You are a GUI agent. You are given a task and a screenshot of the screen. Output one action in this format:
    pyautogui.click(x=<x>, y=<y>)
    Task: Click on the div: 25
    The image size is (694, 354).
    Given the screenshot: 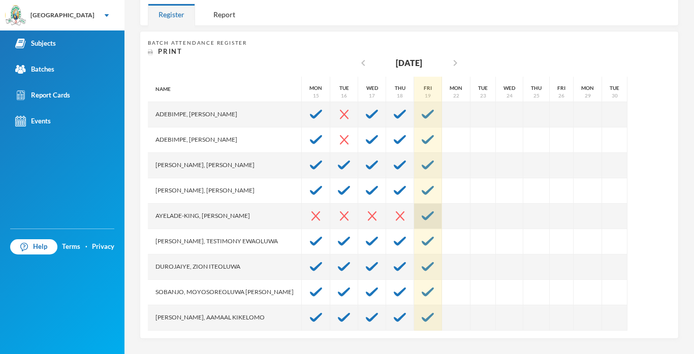 What is the action you would take?
    pyautogui.click(x=536, y=95)
    